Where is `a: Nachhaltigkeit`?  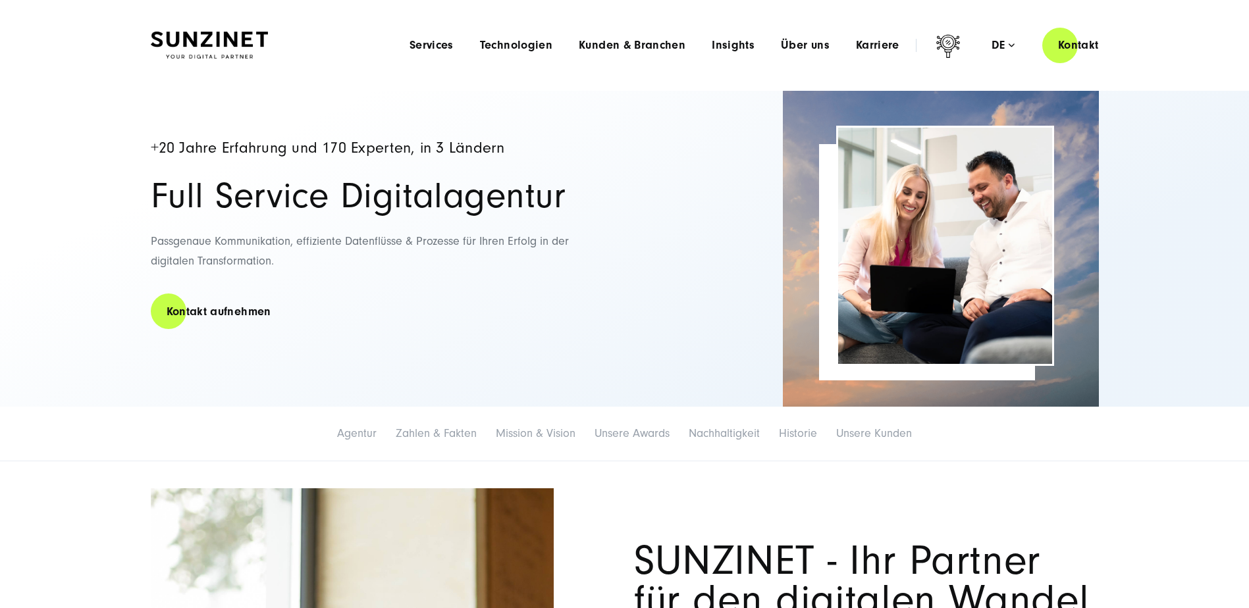 a: Nachhaltigkeit is located at coordinates (724, 433).